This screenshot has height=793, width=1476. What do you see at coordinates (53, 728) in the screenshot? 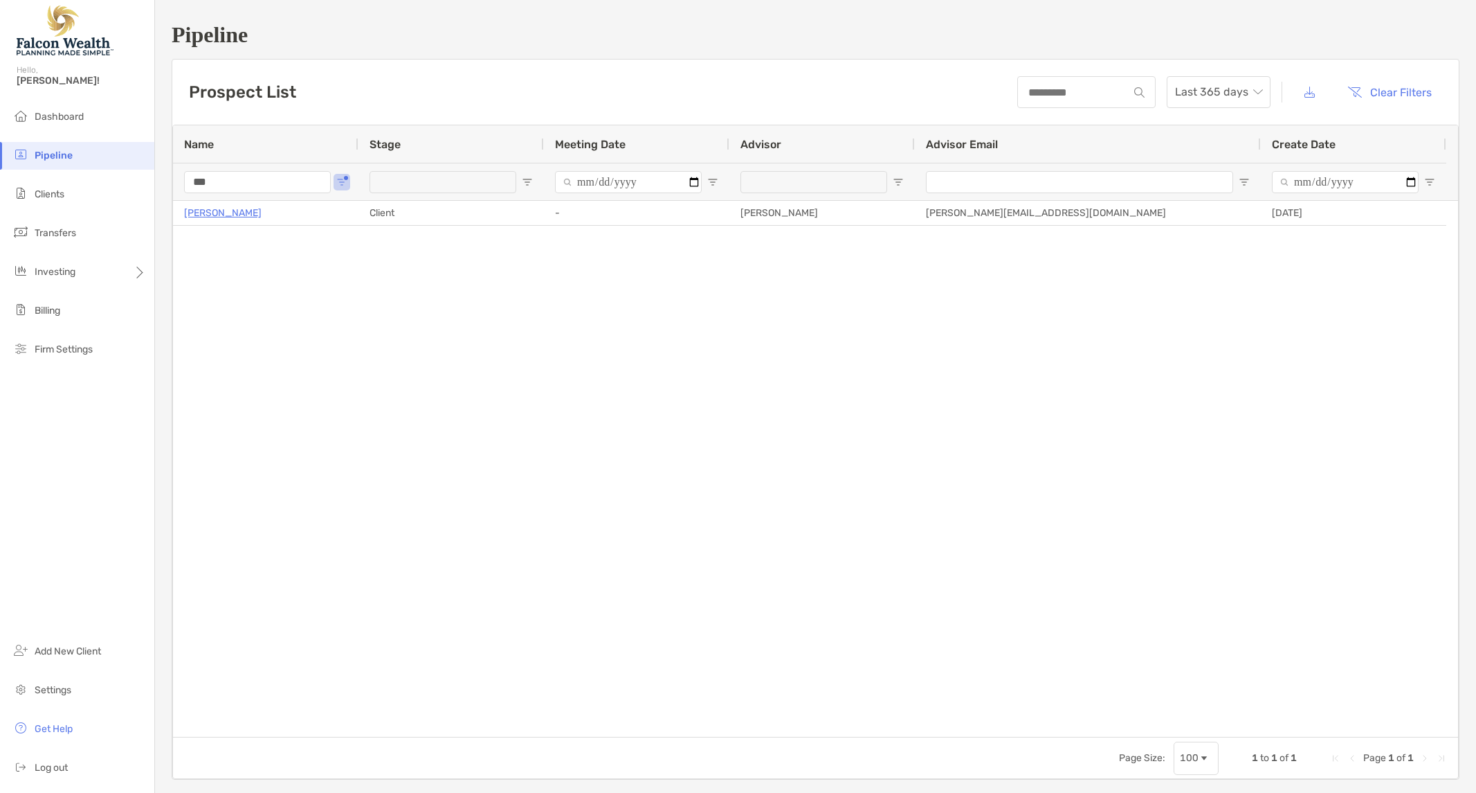
I see `span: Get Help` at bounding box center [53, 728].